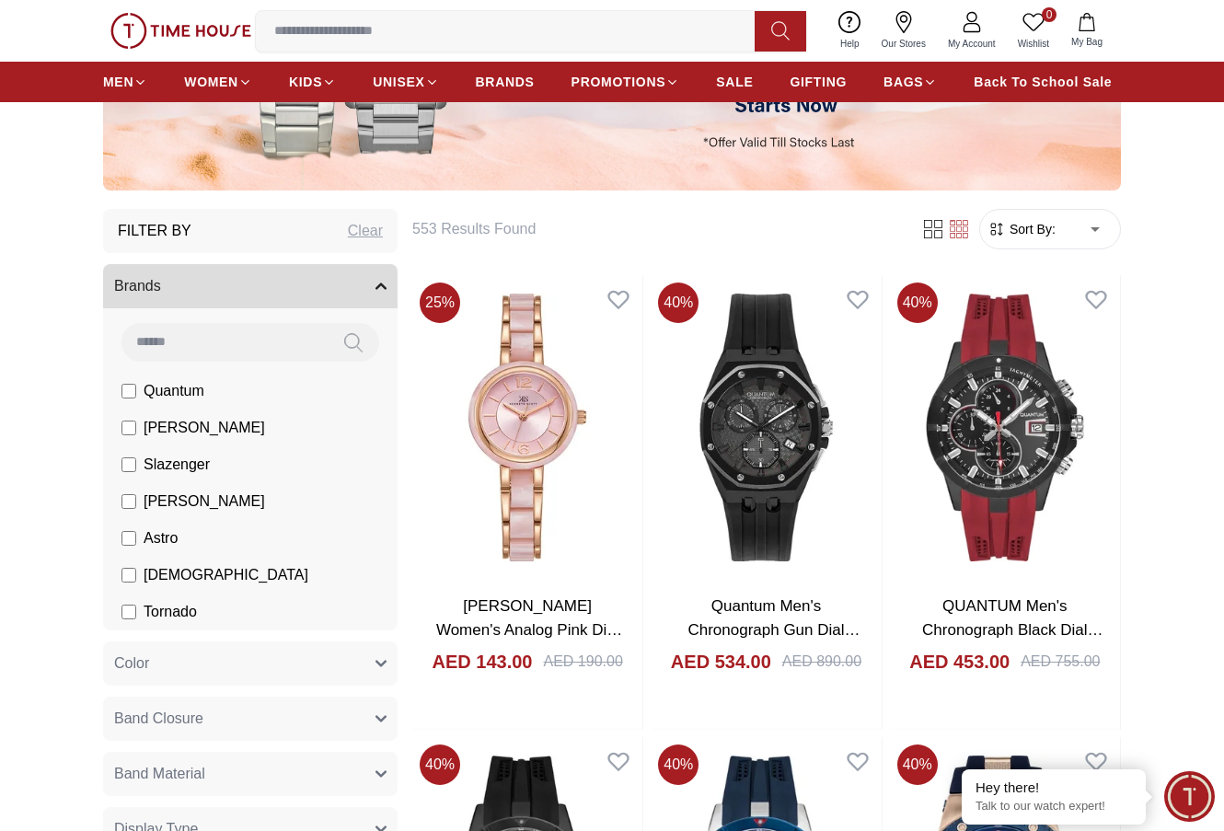 This screenshot has width=1224, height=831. I want to click on span: PROMOTIONS, so click(618, 82).